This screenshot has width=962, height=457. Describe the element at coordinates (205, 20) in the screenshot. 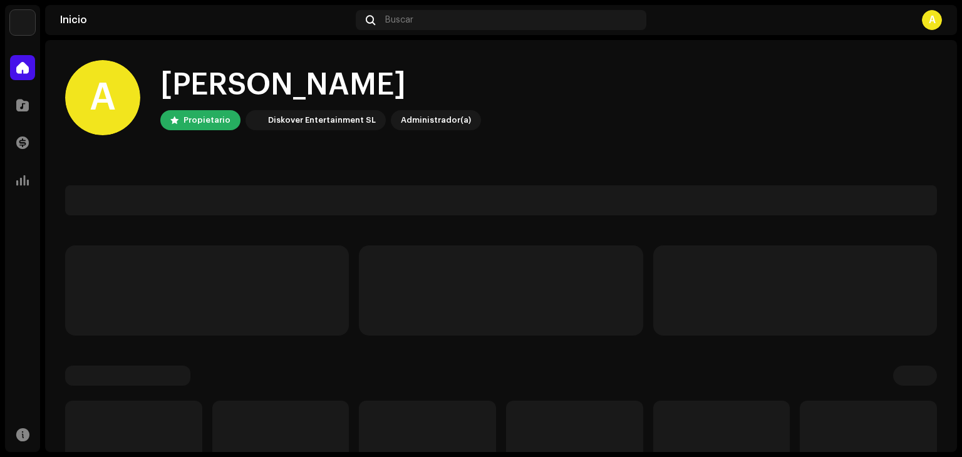

I see `div: Inicio` at that location.